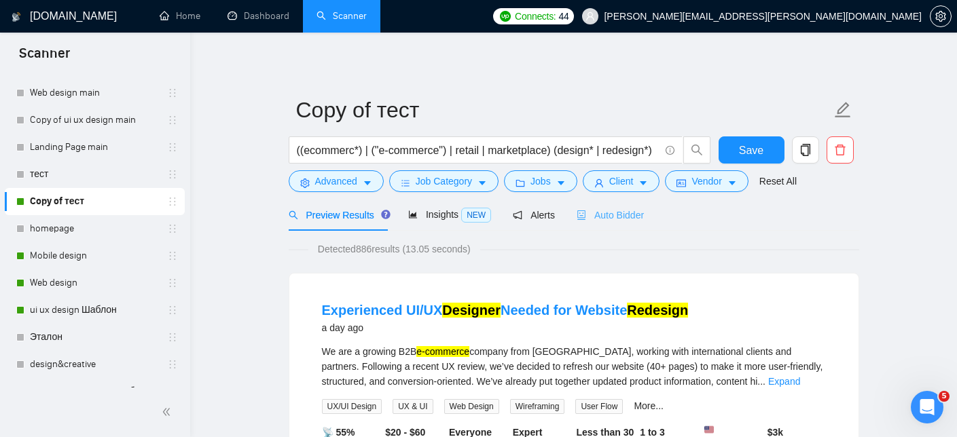 This screenshot has height=437, width=957. Describe the element at coordinates (443, 352) in the screenshot. I see `mark: e-commerce` at that location.